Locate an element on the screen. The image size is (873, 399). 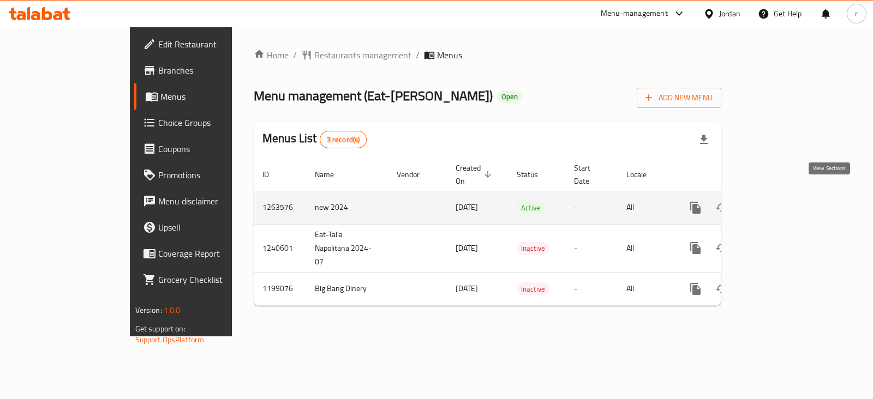
span: Created On is located at coordinates (475, 175).